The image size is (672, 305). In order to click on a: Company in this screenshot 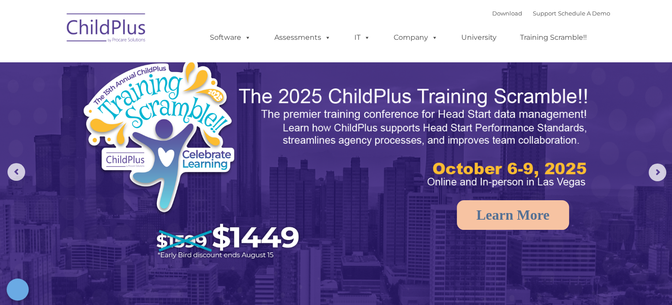, I will do `click(416, 38)`.